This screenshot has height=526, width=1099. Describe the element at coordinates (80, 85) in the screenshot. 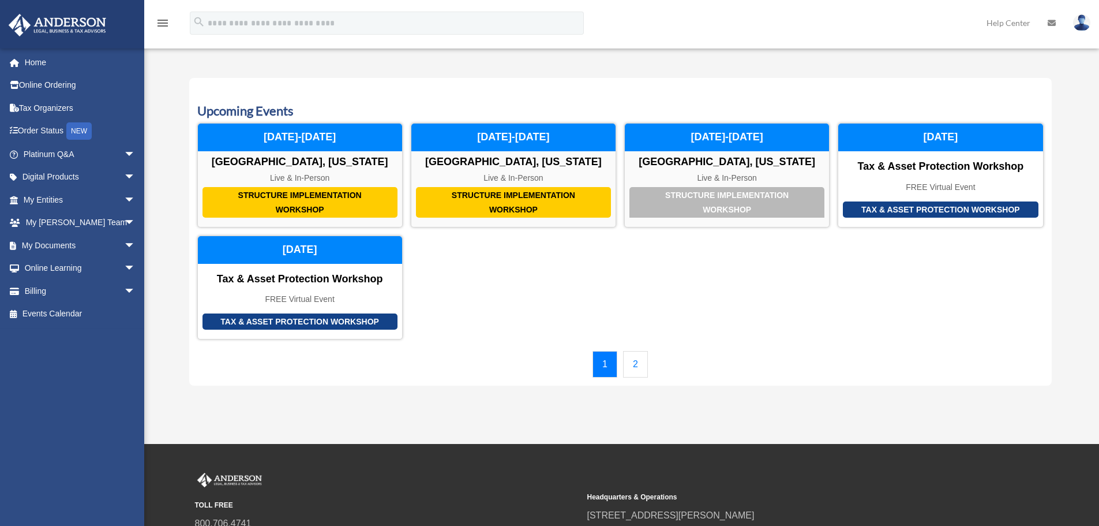

I see `a: Online Ordering` at that location.